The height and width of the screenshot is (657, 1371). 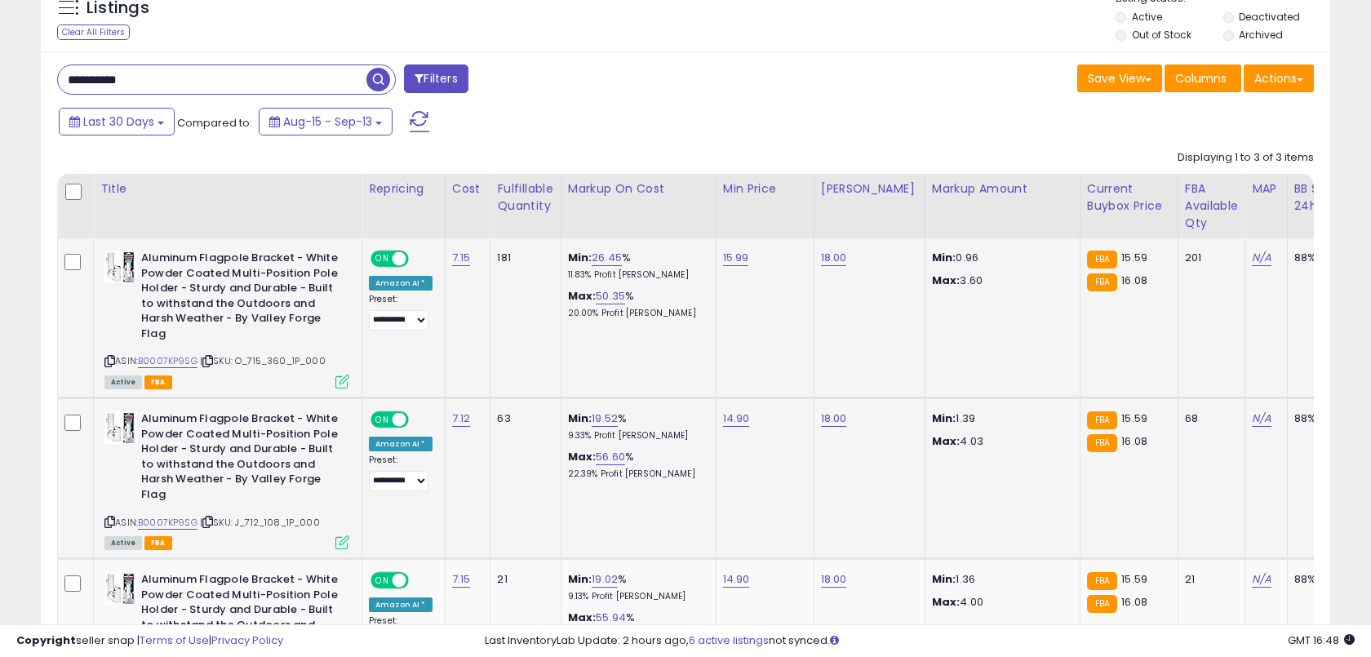 I want to click on label: Archived, so click(x=1261, y=34).